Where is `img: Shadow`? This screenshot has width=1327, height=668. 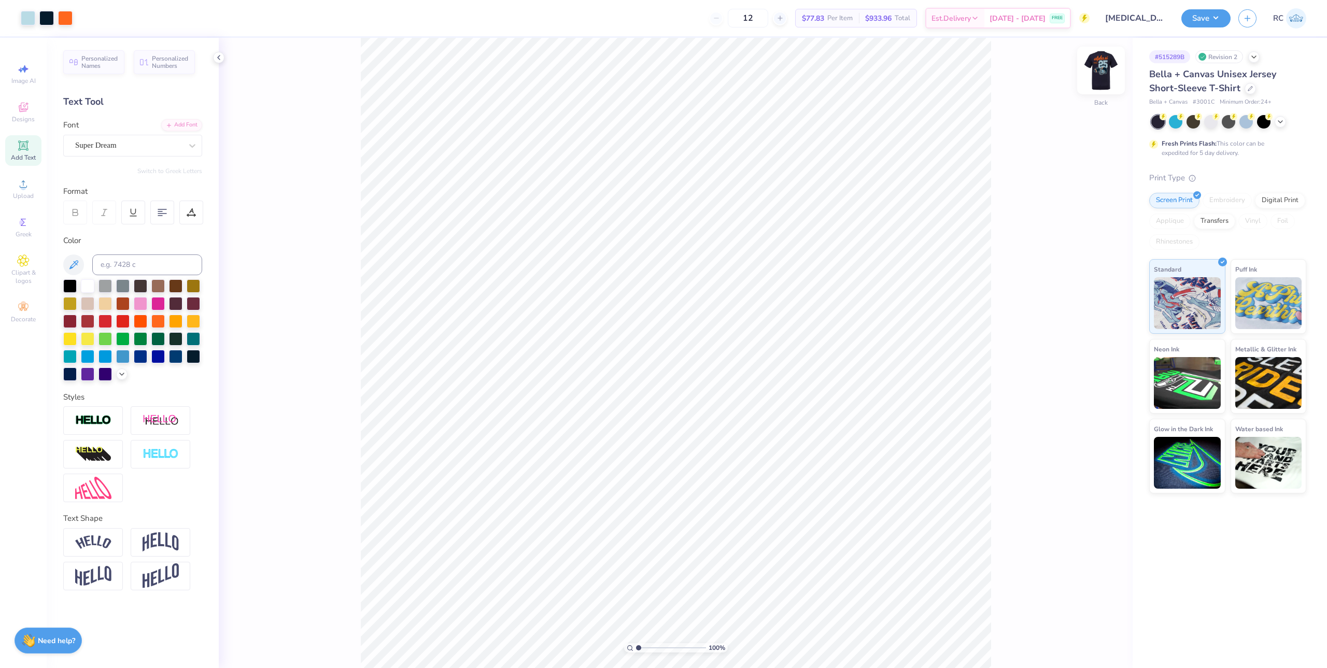
img: Shadow is located at coordinates (161, 420).